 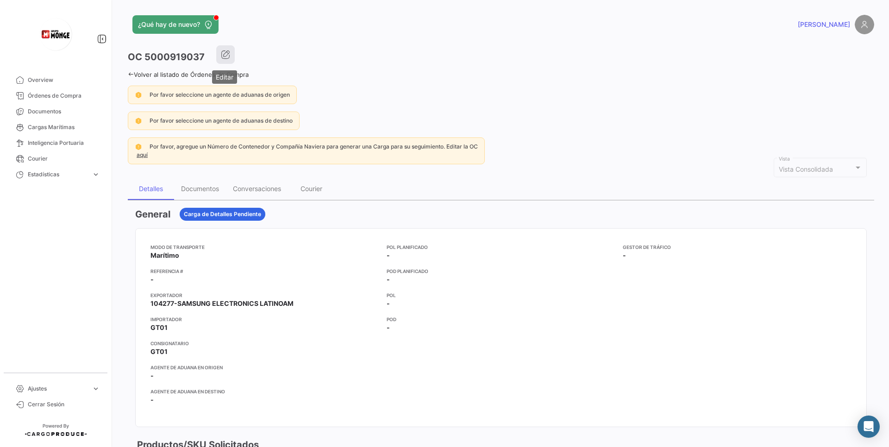 I want to click on app-card-info-title: Agente de Aduana en Origen, so click(x=265, y=368).